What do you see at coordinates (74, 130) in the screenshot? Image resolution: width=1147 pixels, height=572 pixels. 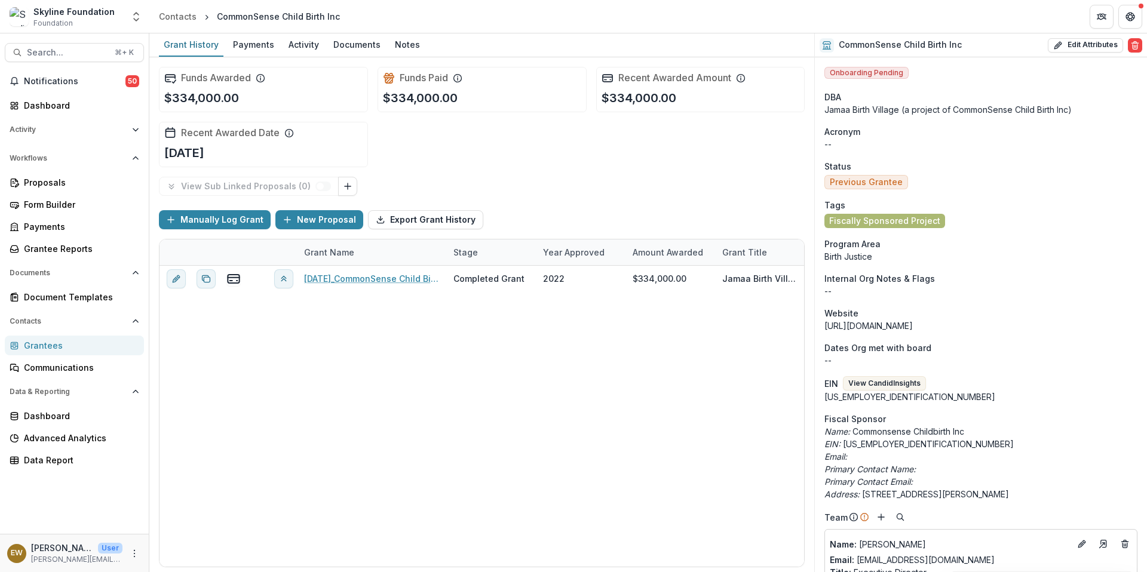 I see `button: Open Activity` at bounding box center [74, 130].